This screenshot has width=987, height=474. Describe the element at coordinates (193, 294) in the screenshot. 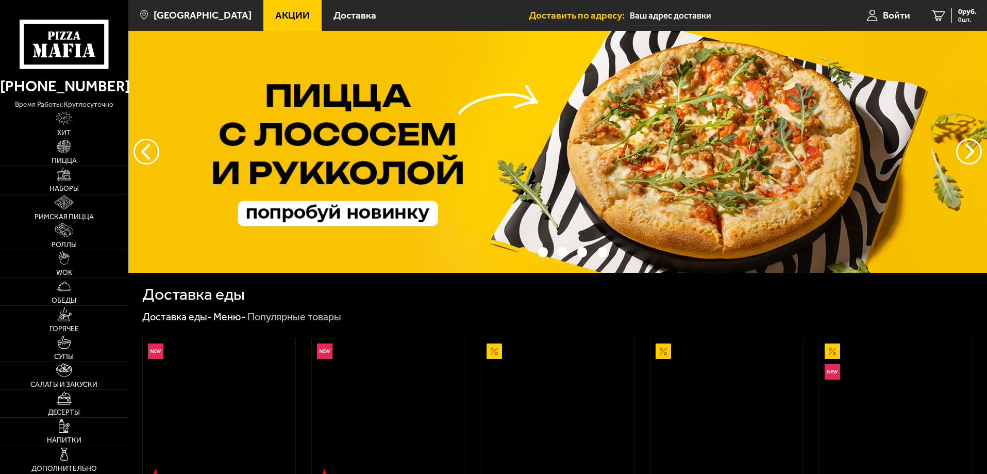

I see `h1: Доставка еды` at that location.